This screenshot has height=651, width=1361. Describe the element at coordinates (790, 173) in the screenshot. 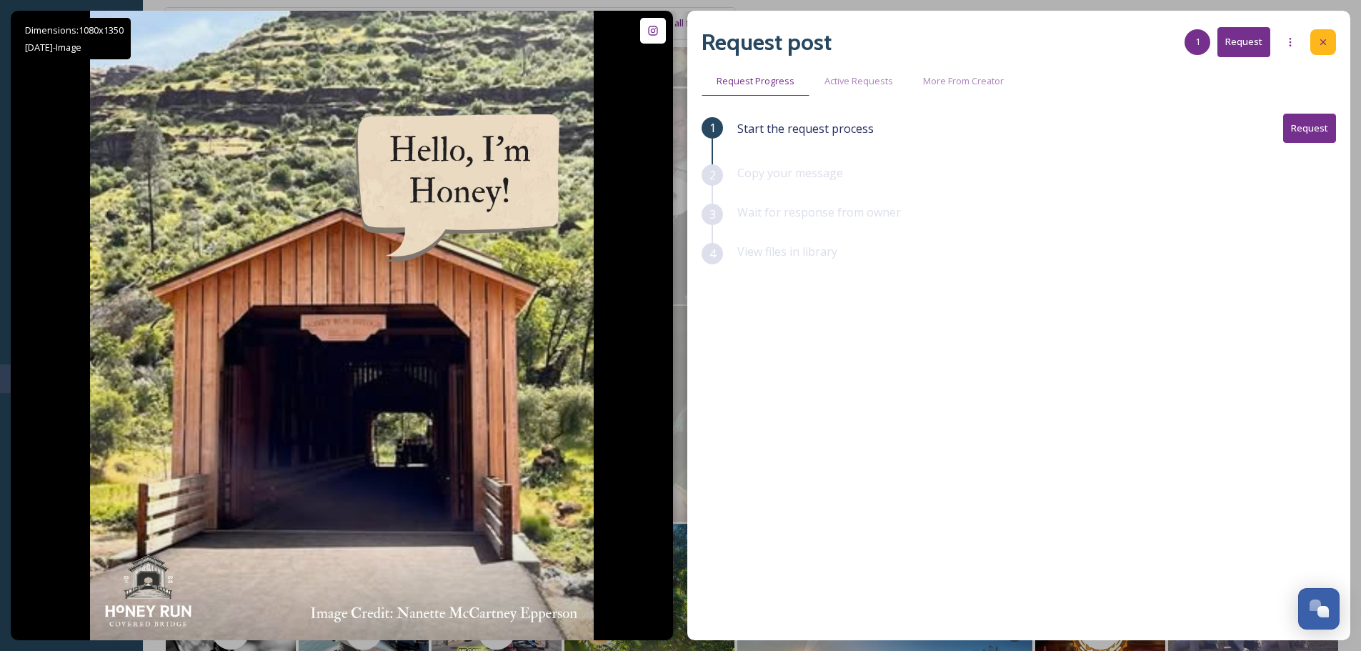

I see `span: Copy your message` at that location.